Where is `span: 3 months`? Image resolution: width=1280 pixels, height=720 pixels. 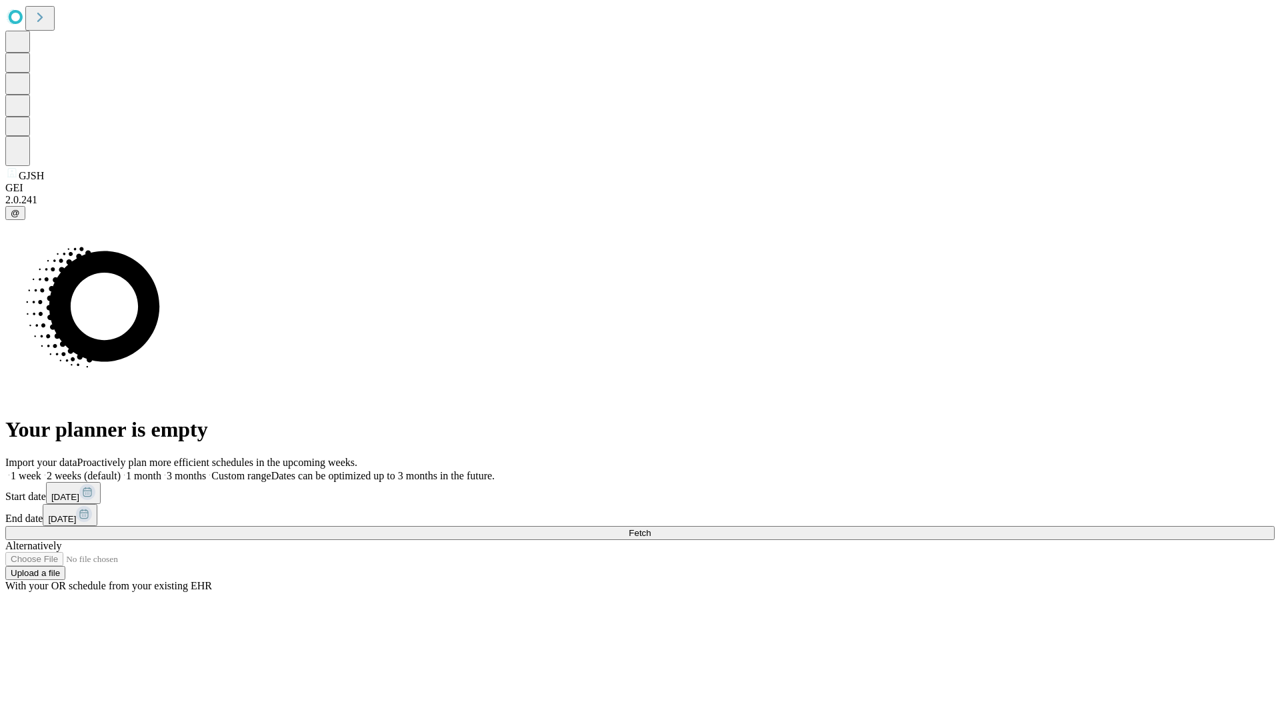
span: 3 months is located at coordinates (186, 475).